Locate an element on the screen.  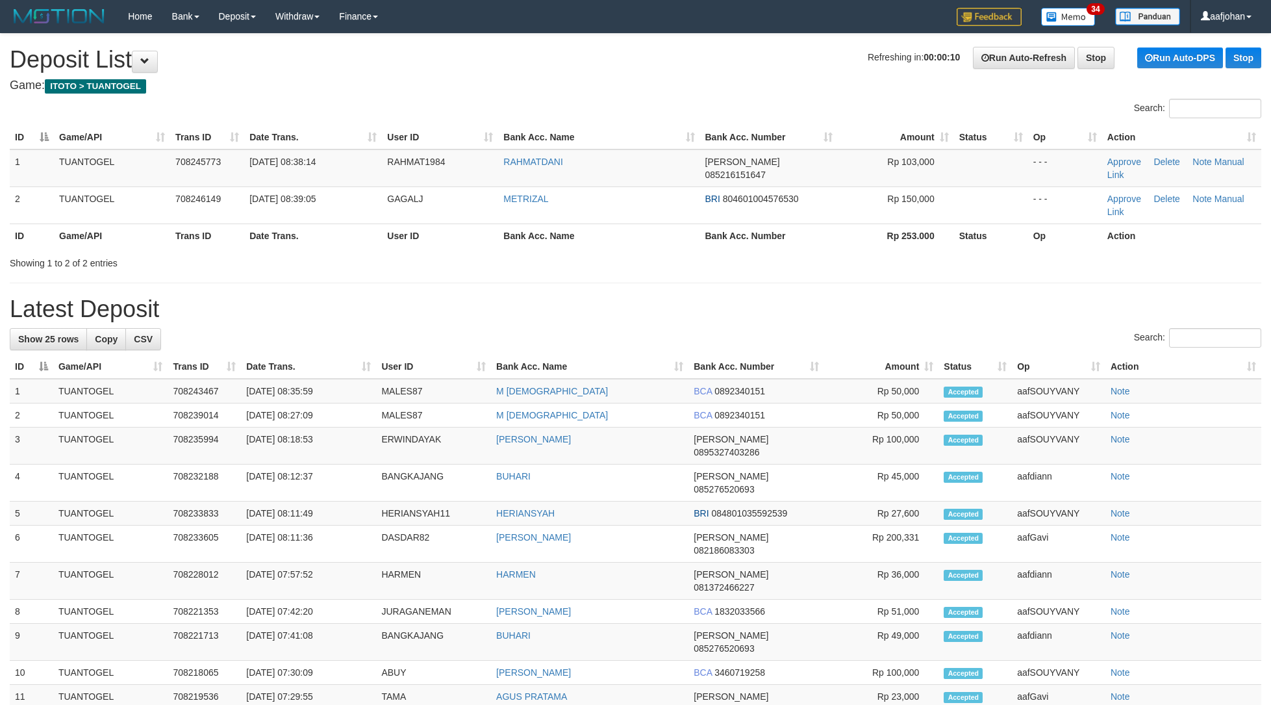
th: Op is located at coordinates (1065, 235).